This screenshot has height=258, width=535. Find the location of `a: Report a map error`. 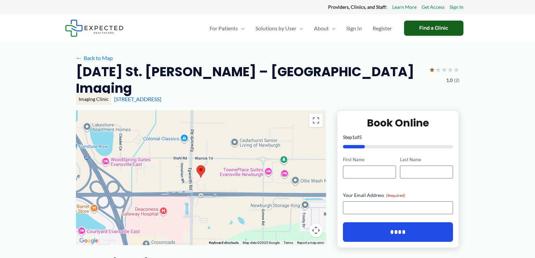

a: Report a map error is located at coordinates (311, 243).